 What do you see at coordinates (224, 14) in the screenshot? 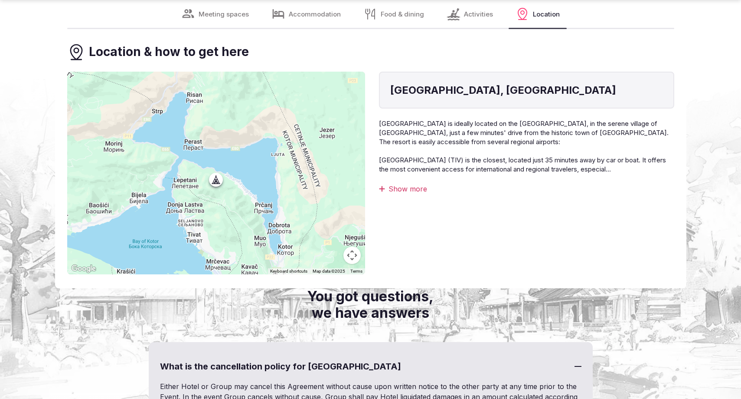
I see `span: Meeting spaces` at bounding box center [224, 14].